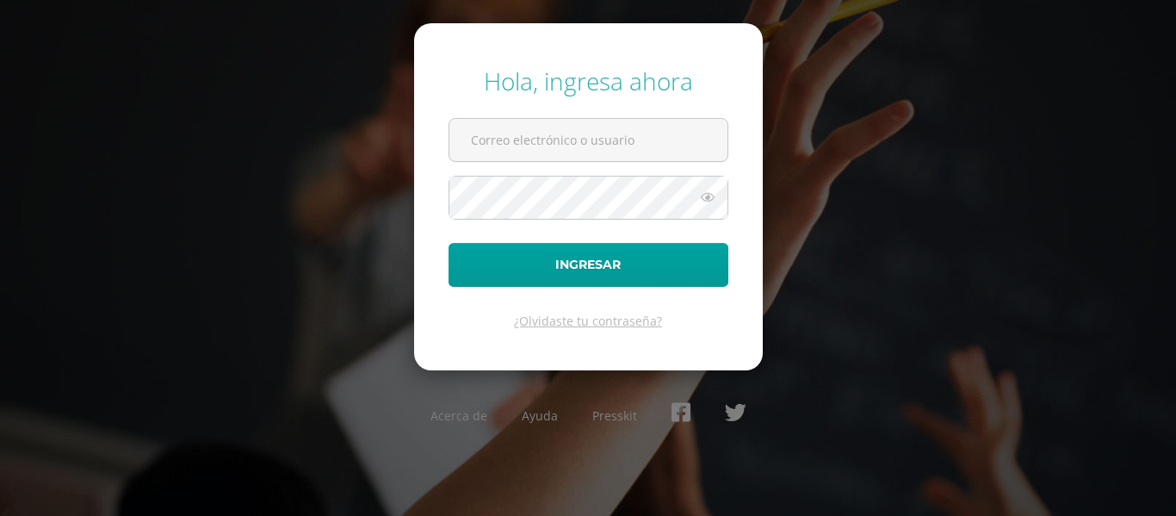  What do you see at coordinates (588, 320) in the screenshot?
I see `a: ¿Olvidaste tu contraseña?` at bounding box center [588, 320].